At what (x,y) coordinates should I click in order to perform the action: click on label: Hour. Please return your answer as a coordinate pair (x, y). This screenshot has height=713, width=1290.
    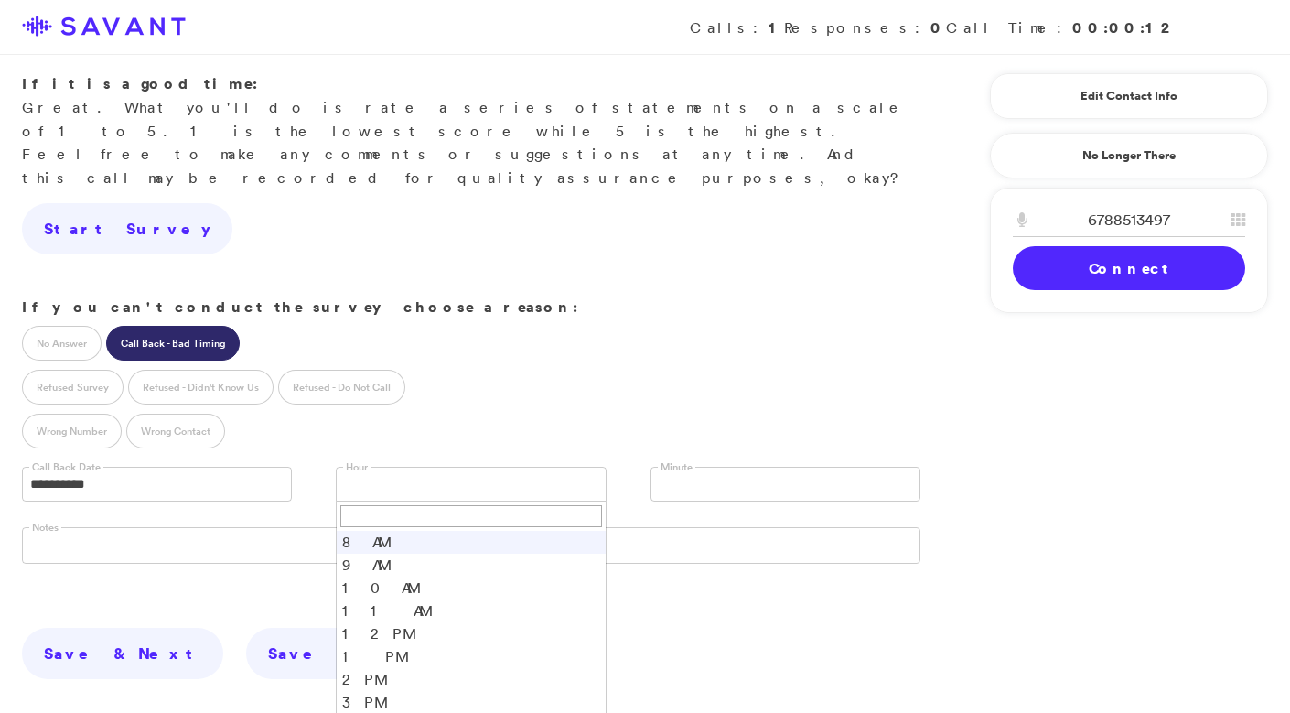
    Looking at the image, I should click on (357, 466).